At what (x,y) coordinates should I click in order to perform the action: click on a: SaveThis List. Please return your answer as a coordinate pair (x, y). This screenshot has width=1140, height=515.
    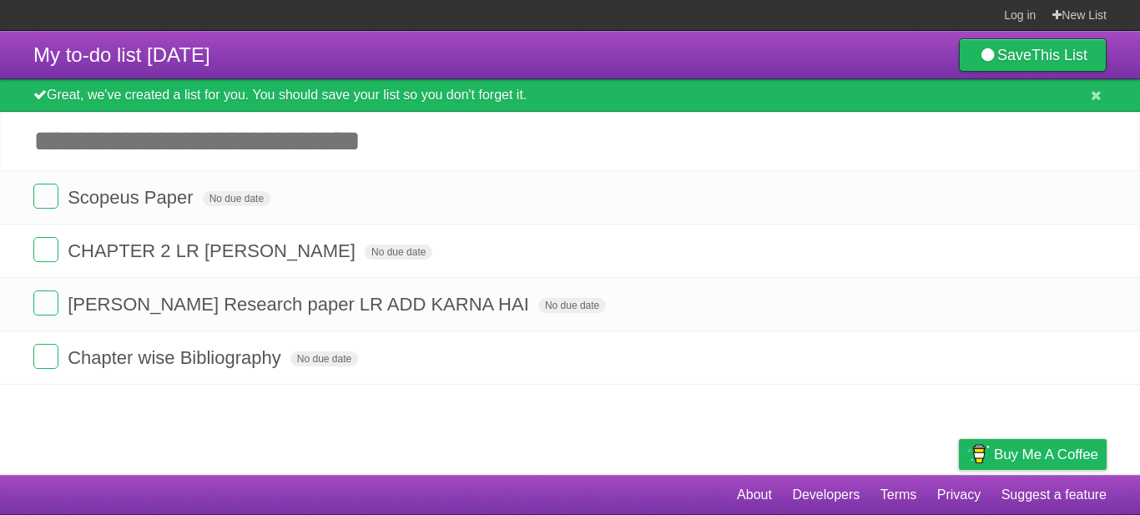
    Looking at the image, I should click on (1033, 55).